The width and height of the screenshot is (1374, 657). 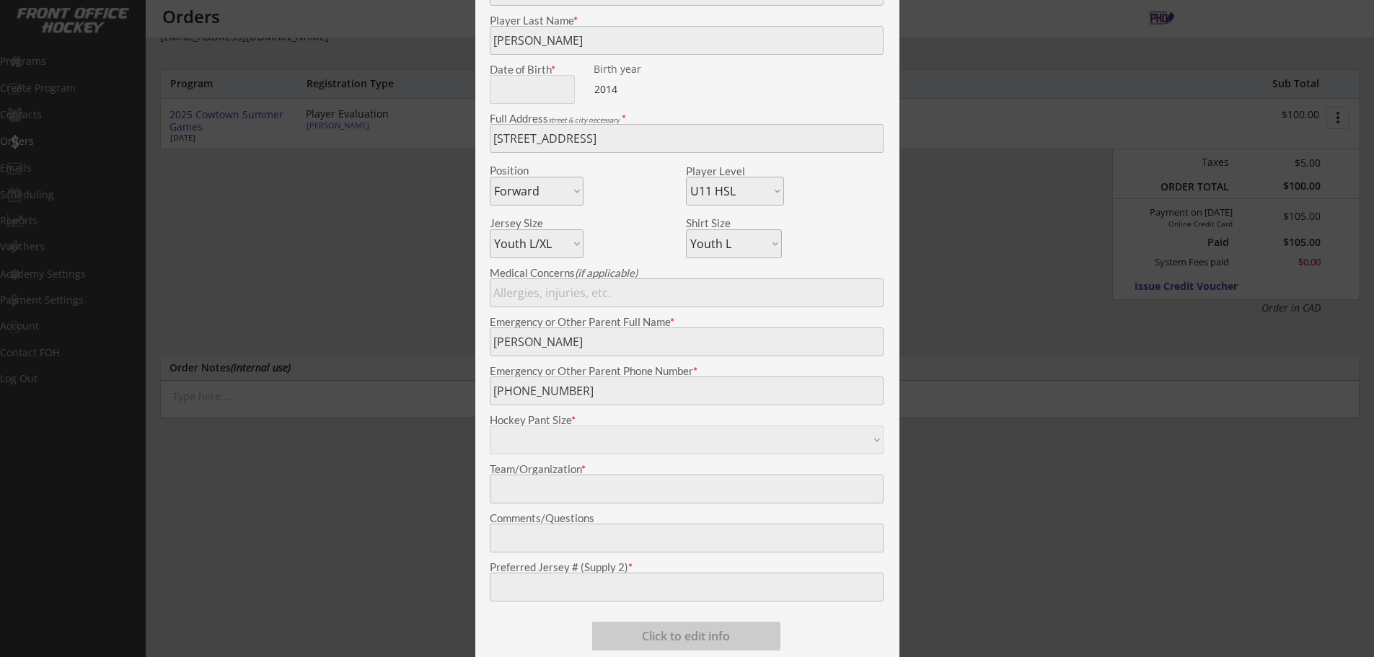 I want to click on div: Birth year, so click(x=639, y=69).